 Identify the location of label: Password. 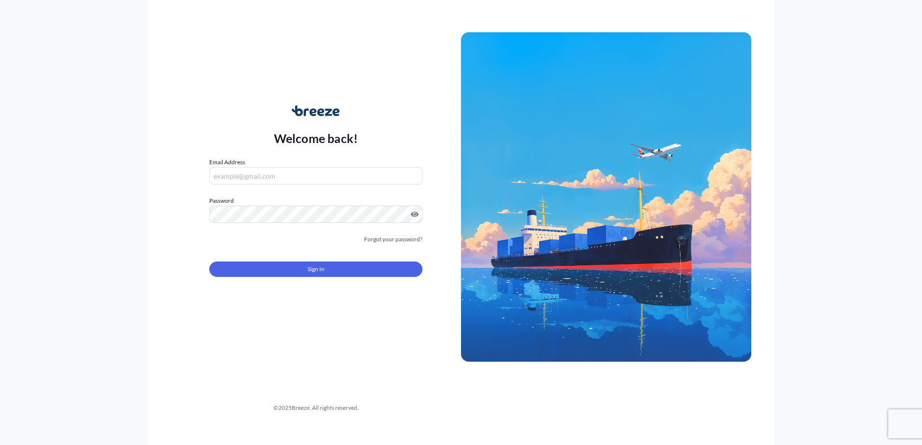
(316, 201).